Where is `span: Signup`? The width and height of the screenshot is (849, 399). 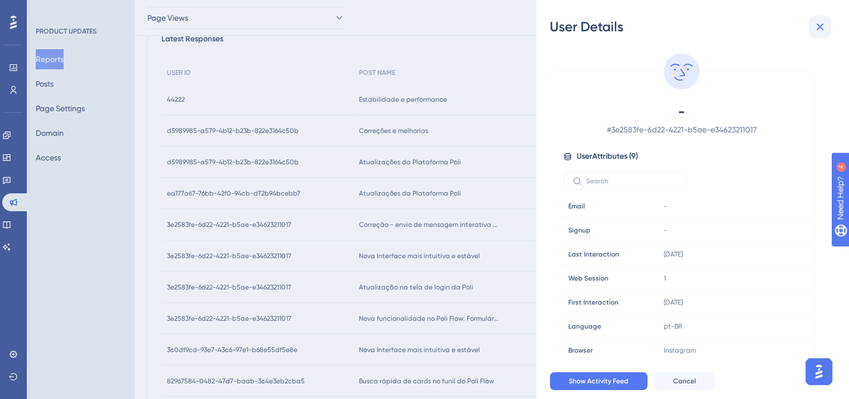
span: Signup is located at coordinates (580, 230).